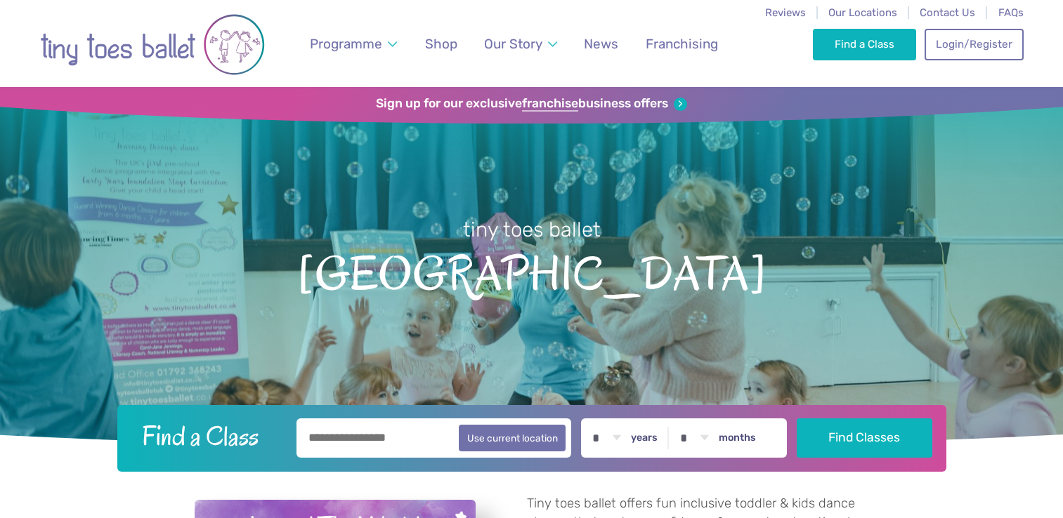 This screenshot has height=518, width=1063. I want to click on span: Reviews, so click(785, 13).